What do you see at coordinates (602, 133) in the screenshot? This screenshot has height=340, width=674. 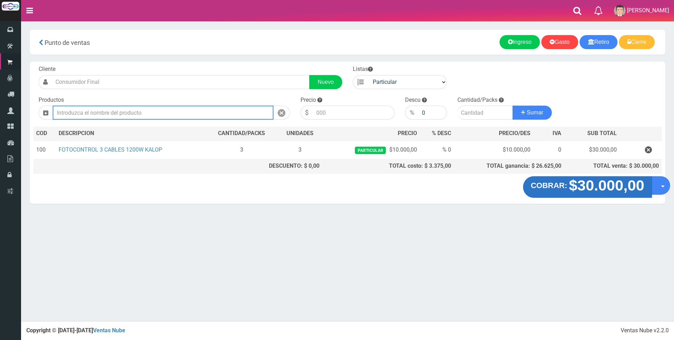 I see `span: SUB TOTAL` at bounding box center [602, 133].